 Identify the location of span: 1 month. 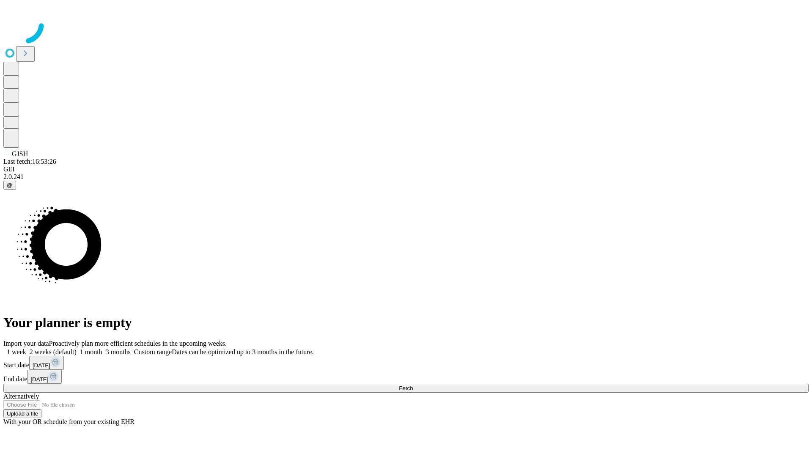
(91, 351).